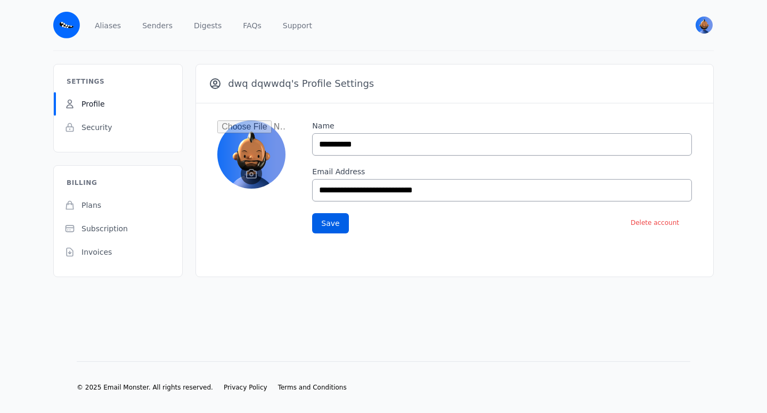  Describe the element at coordinates (118, 252) in the screenshot. I see `a: Invoices` at that location.